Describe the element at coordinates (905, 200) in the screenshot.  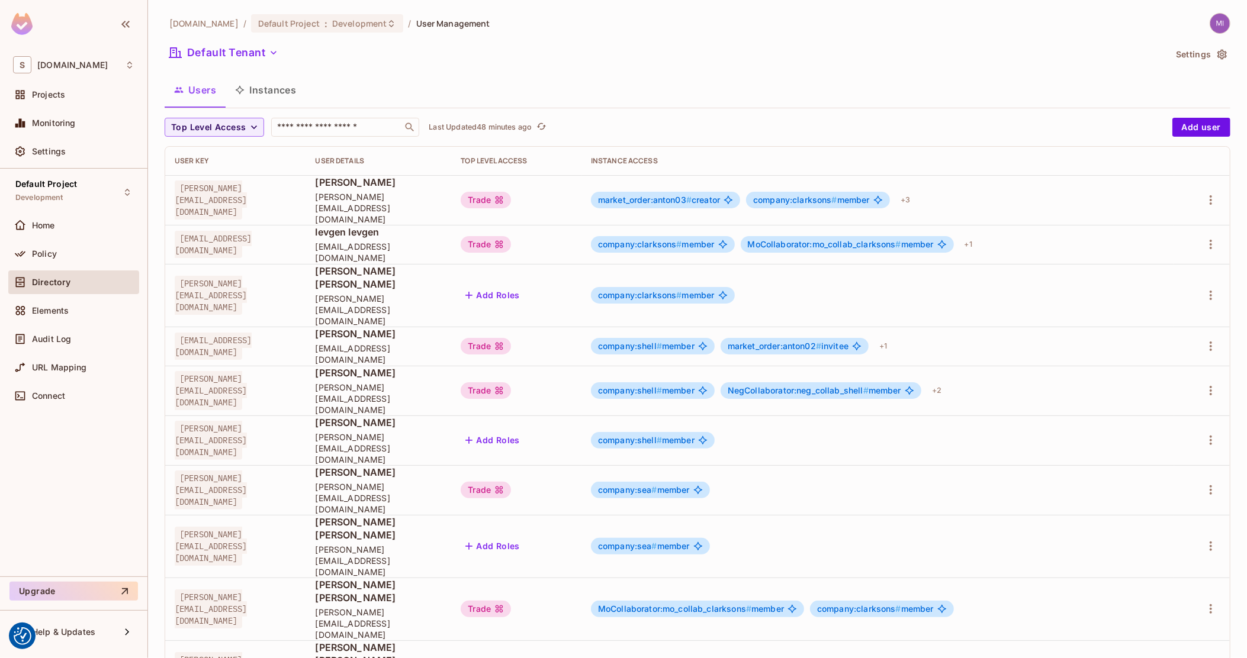
I see `div: + 3` at that location.